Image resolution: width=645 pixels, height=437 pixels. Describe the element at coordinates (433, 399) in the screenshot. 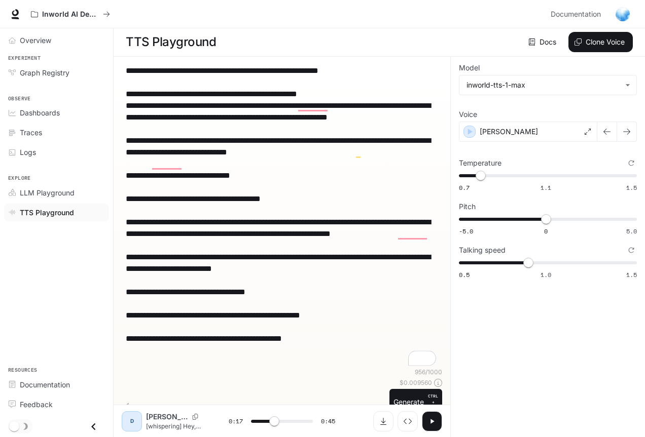

I see `p: CTRL +` at that location.